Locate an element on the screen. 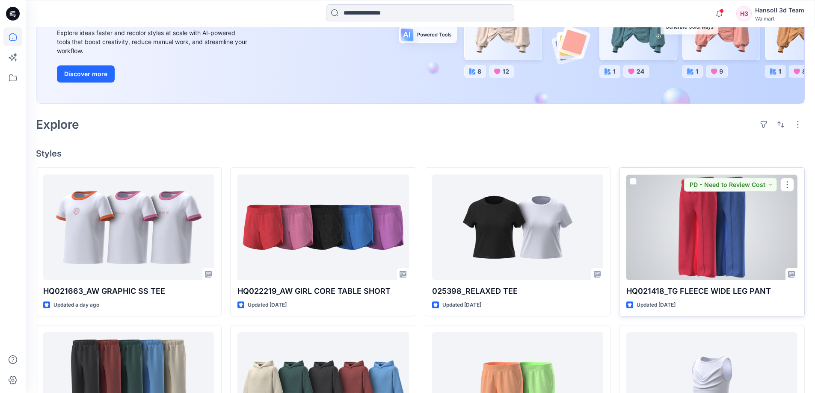 The image size is (815, 393). a: HQ021663_AW GRAPHIC SS TEE is located at coordinates (129, 227).